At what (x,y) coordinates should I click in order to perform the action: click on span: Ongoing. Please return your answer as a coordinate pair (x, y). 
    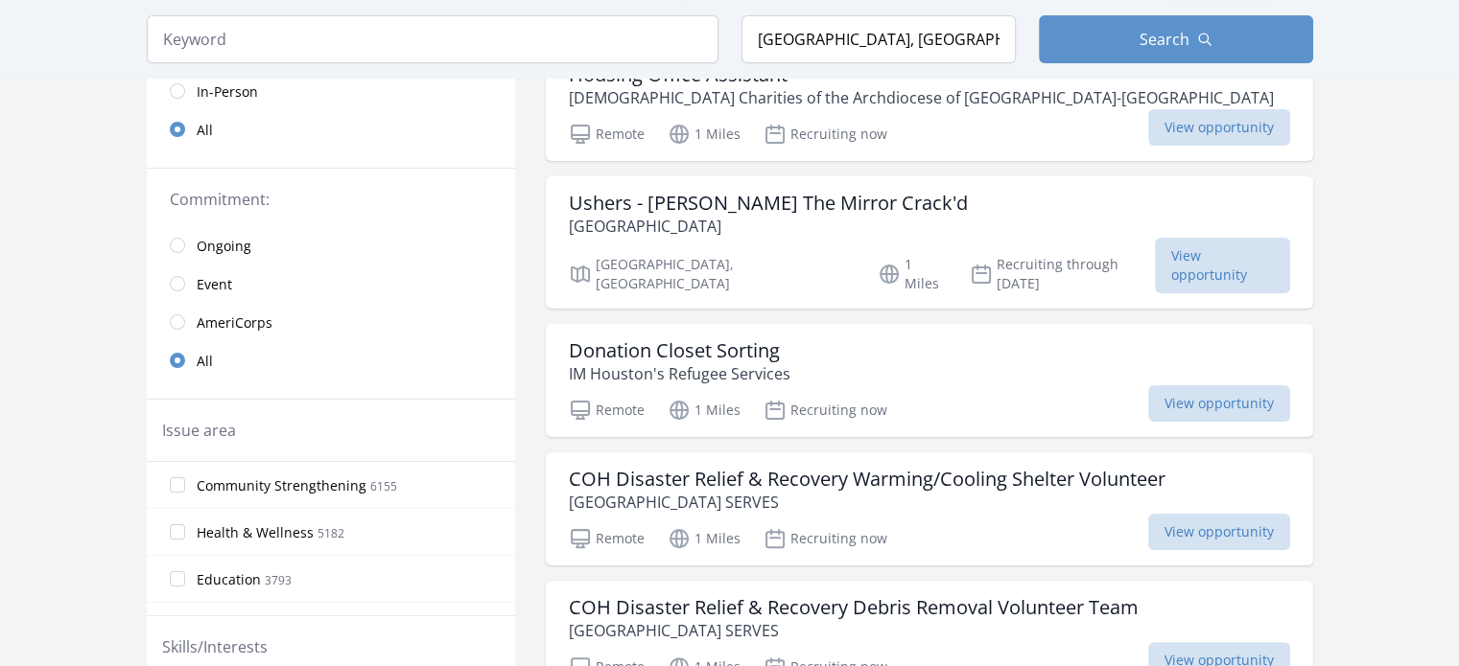
    Looking at the image, I should click on (223, 246).